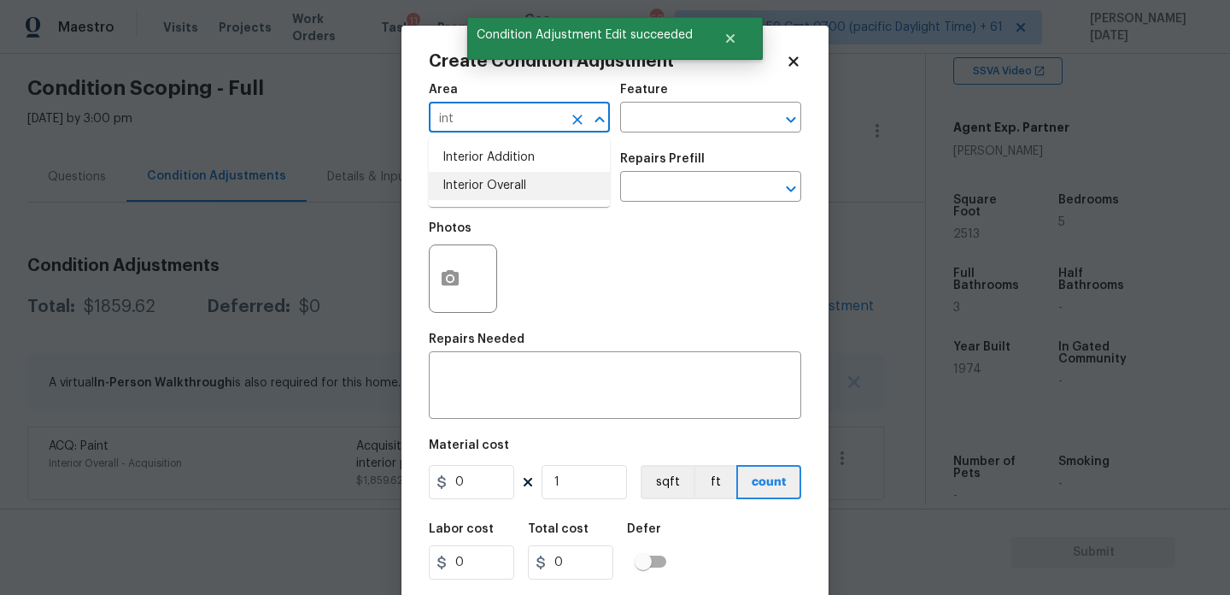 The image size is (1230, 595). What do you see at coordinates (644, 90) in the screenshot?
I see `h5: Feature` at bounding box center [644, 90].